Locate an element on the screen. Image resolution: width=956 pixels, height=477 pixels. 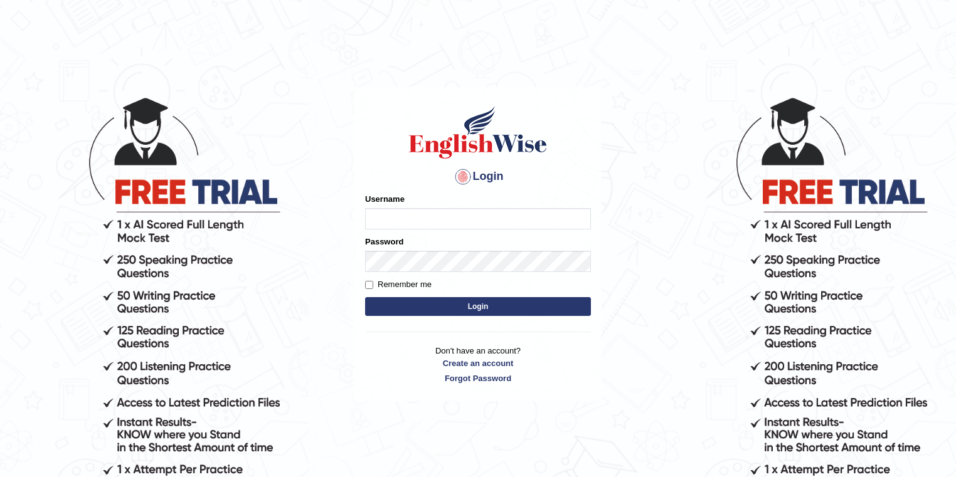
label: Password is located at coordinates (384, 242).